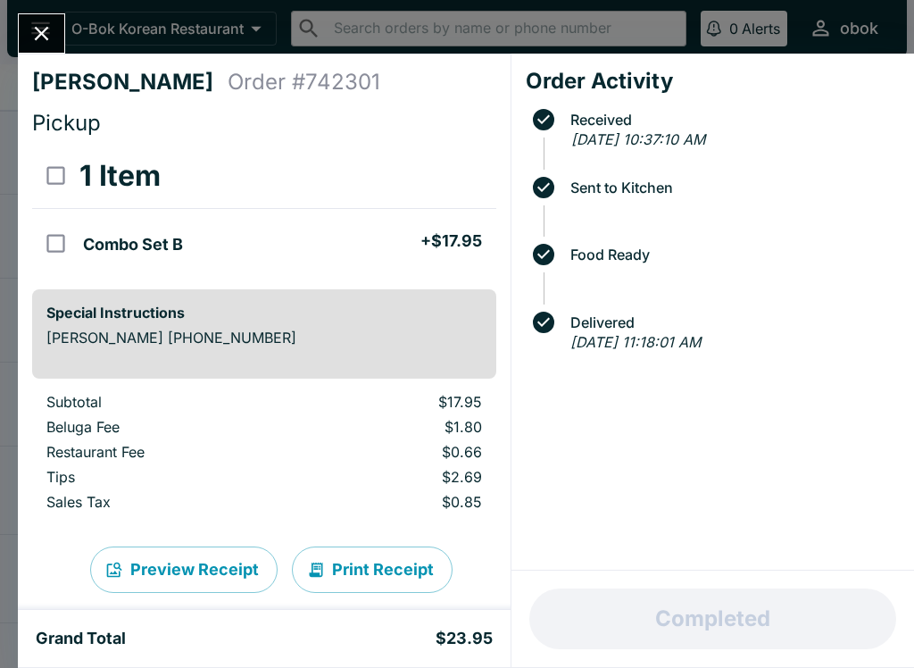 The image size is (914, 668). Describe the element at coordinates (80, 639) in the screenshot. I see `h5: Grand Total` at that location.